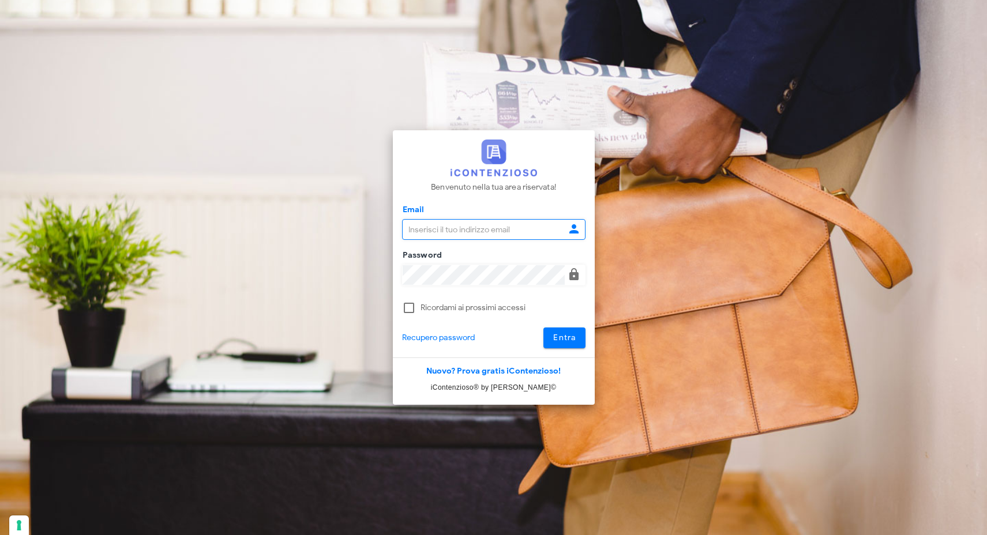 This screenshot has width=987, height=535. I want to click on input: Inserisci il tuo indirizzo email, so click(483, 229).